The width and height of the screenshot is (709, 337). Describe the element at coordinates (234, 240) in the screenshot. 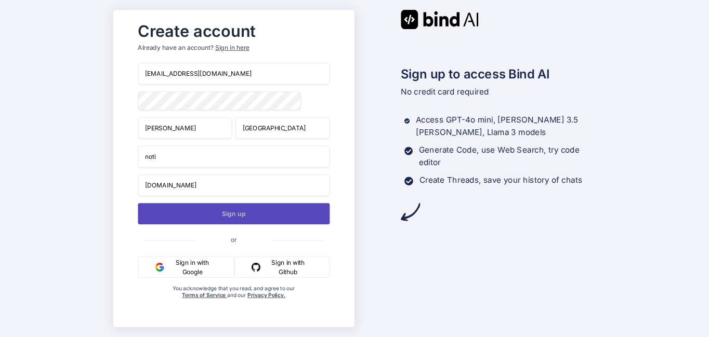

I see `span: or` at that location.